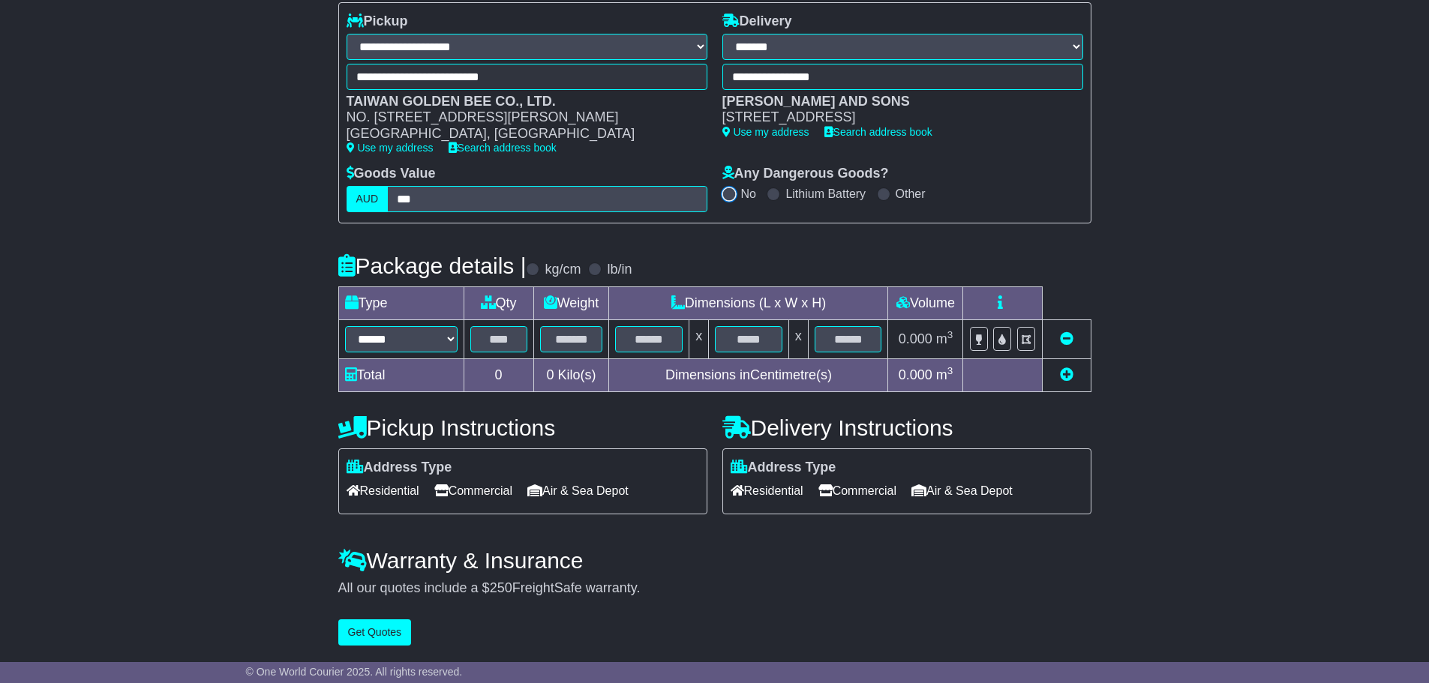 The width and height of the screenshot is (1429, 683). I want to click on h4: Package details |, so click(432, 265).